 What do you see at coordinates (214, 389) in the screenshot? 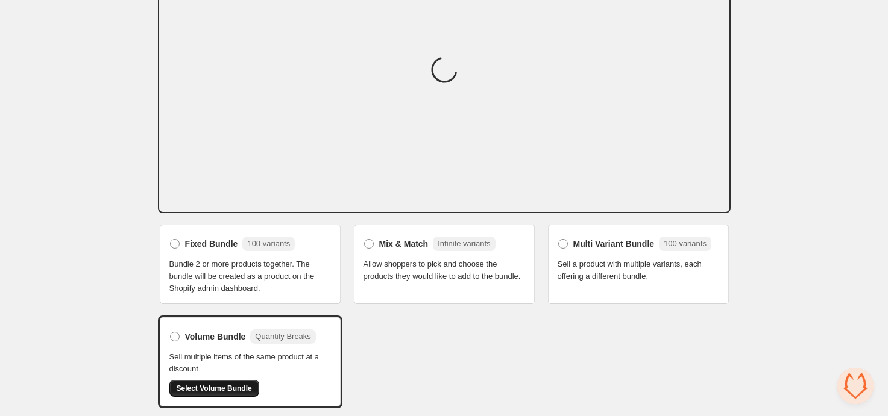
I see `span: Select Volume Bundle` at bounding box center [214, 389].